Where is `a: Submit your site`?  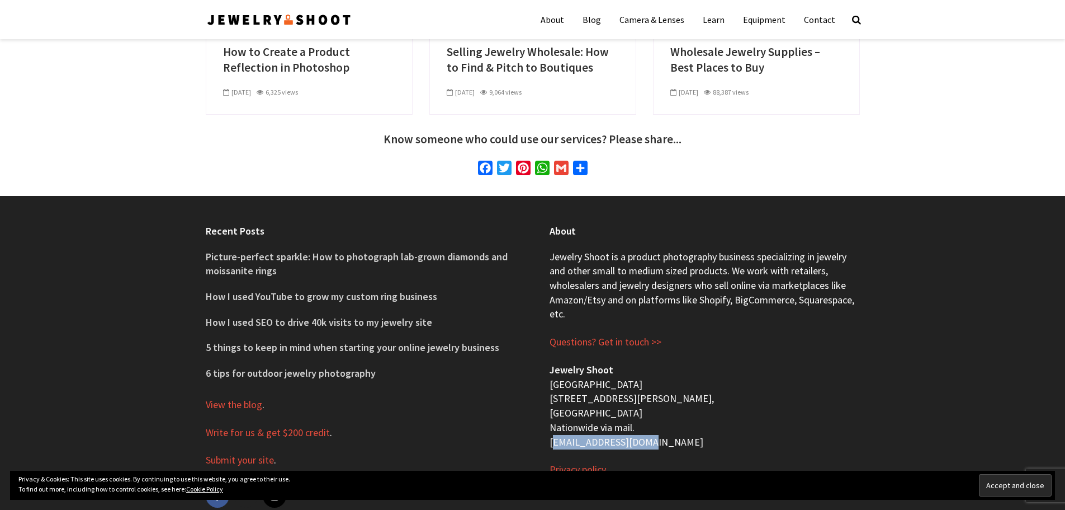
a: Submit your site is located at coordinates (240, 460).